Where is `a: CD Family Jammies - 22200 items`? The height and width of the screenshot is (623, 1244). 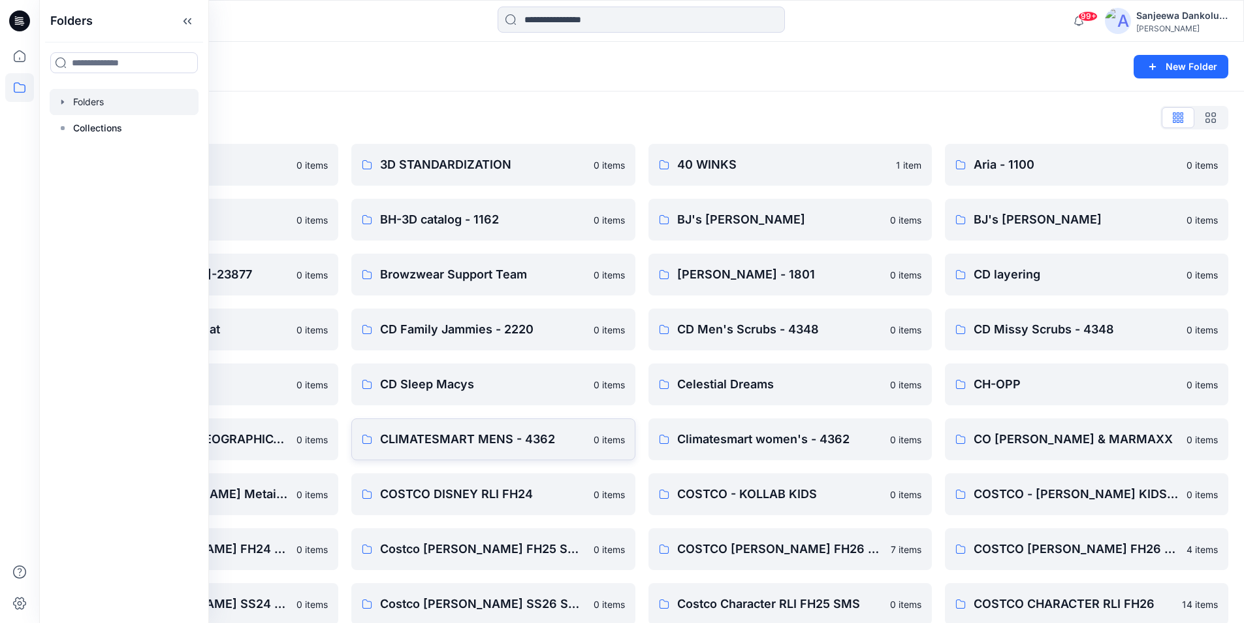 a: CD Family Jammies - 22200 items is located at coordinates (493, 329).